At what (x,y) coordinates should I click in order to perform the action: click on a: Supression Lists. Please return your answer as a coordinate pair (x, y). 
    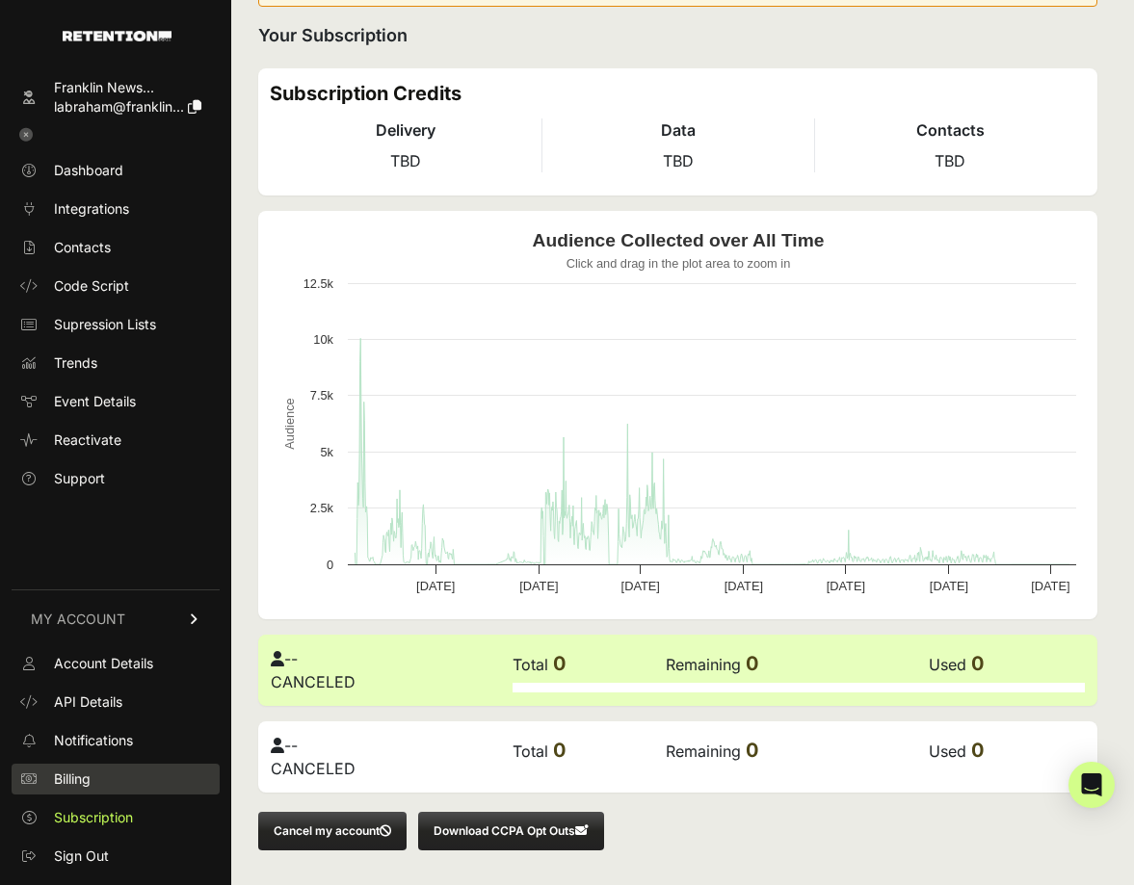
    Looking at the image, I should click on (116, 325).